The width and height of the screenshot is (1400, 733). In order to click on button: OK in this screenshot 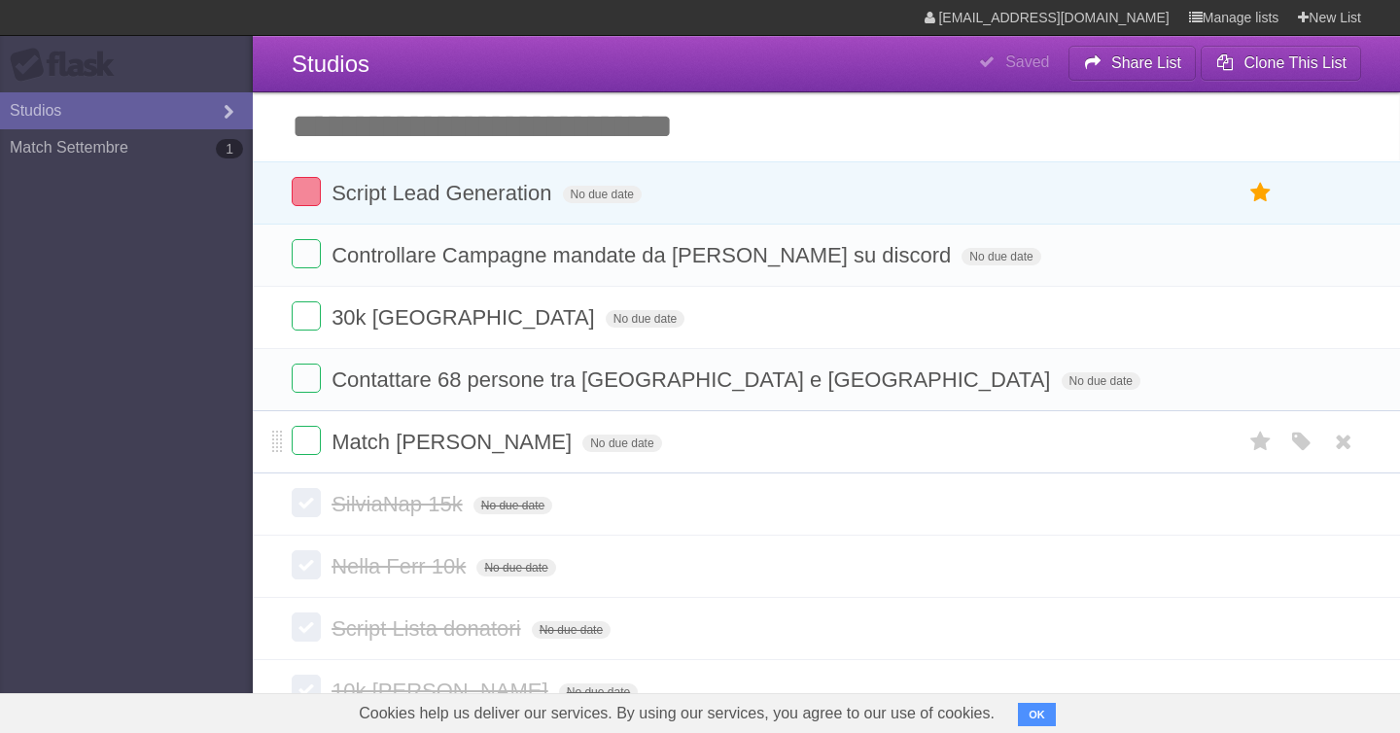, I will do `click(1036, 715)`.